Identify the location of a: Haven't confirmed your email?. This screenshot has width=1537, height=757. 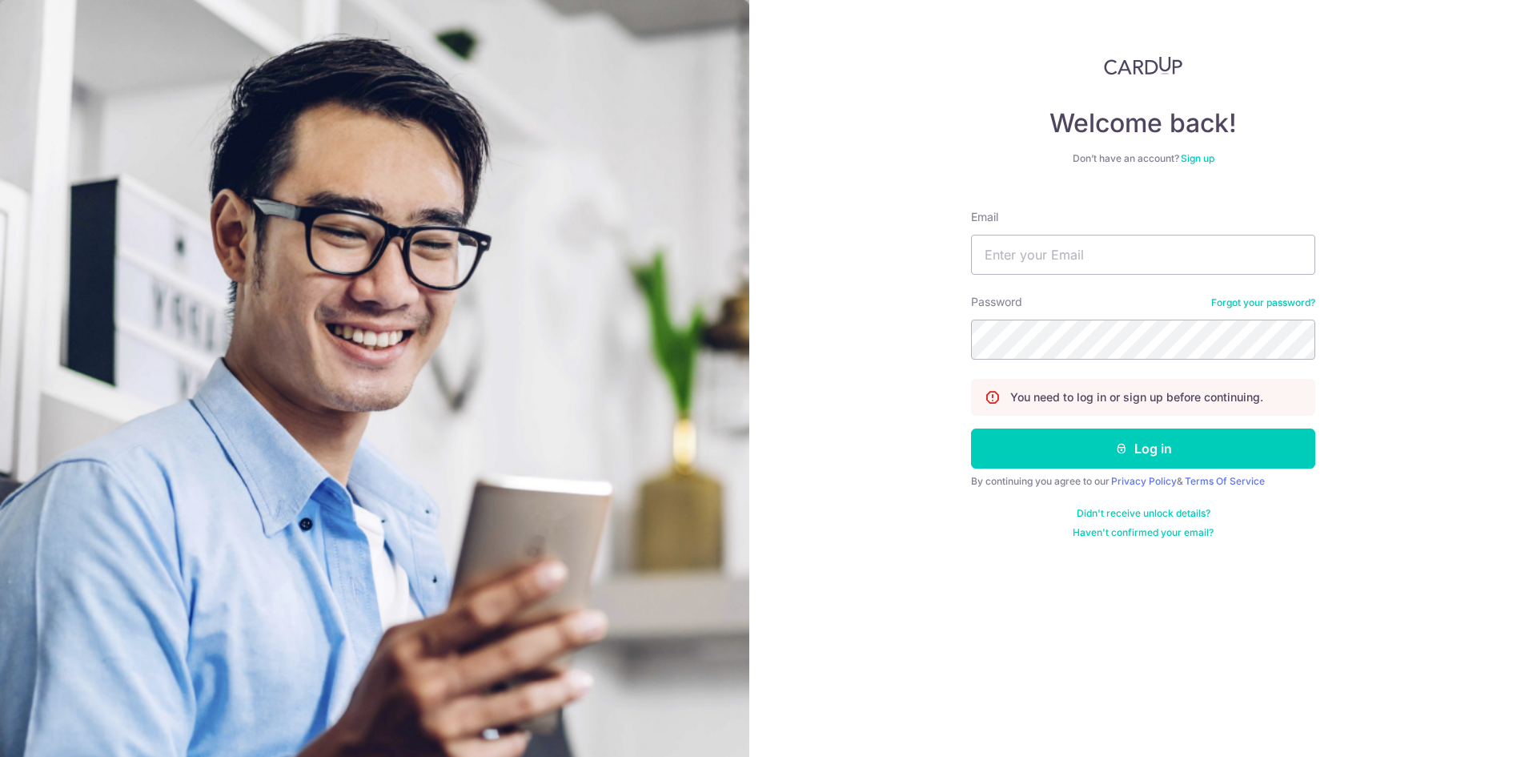
(1143, 532).